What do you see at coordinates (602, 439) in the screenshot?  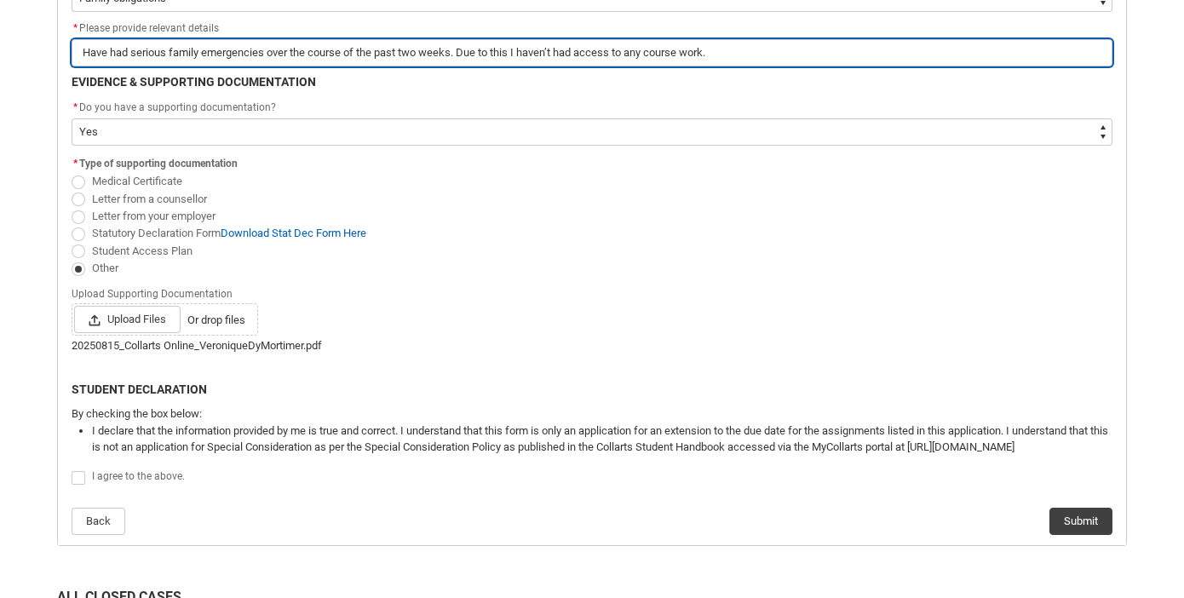 I see `li: I declare that the information provided by me is true and correct. I understand that this form is...` at bounding box center [602, 439].